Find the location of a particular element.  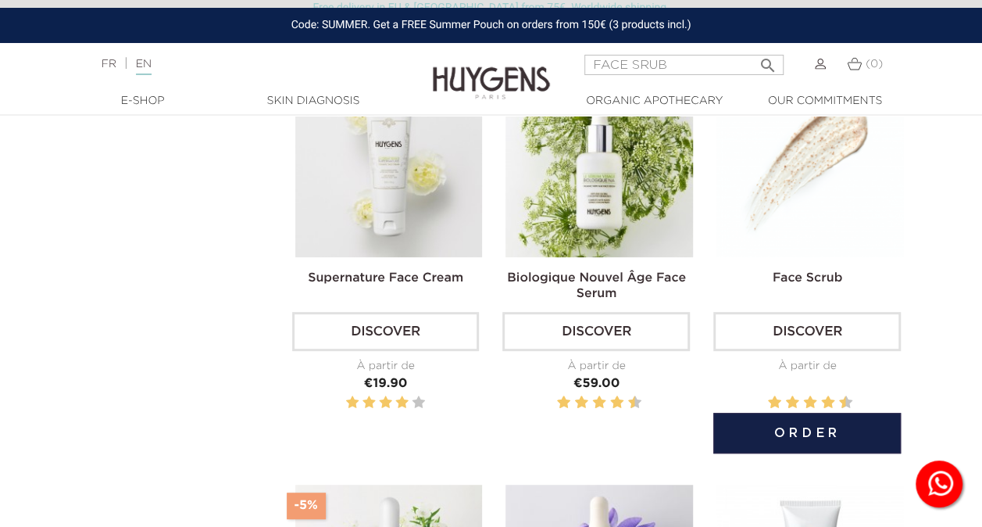

a: FR is located at coordinates (109, 64).